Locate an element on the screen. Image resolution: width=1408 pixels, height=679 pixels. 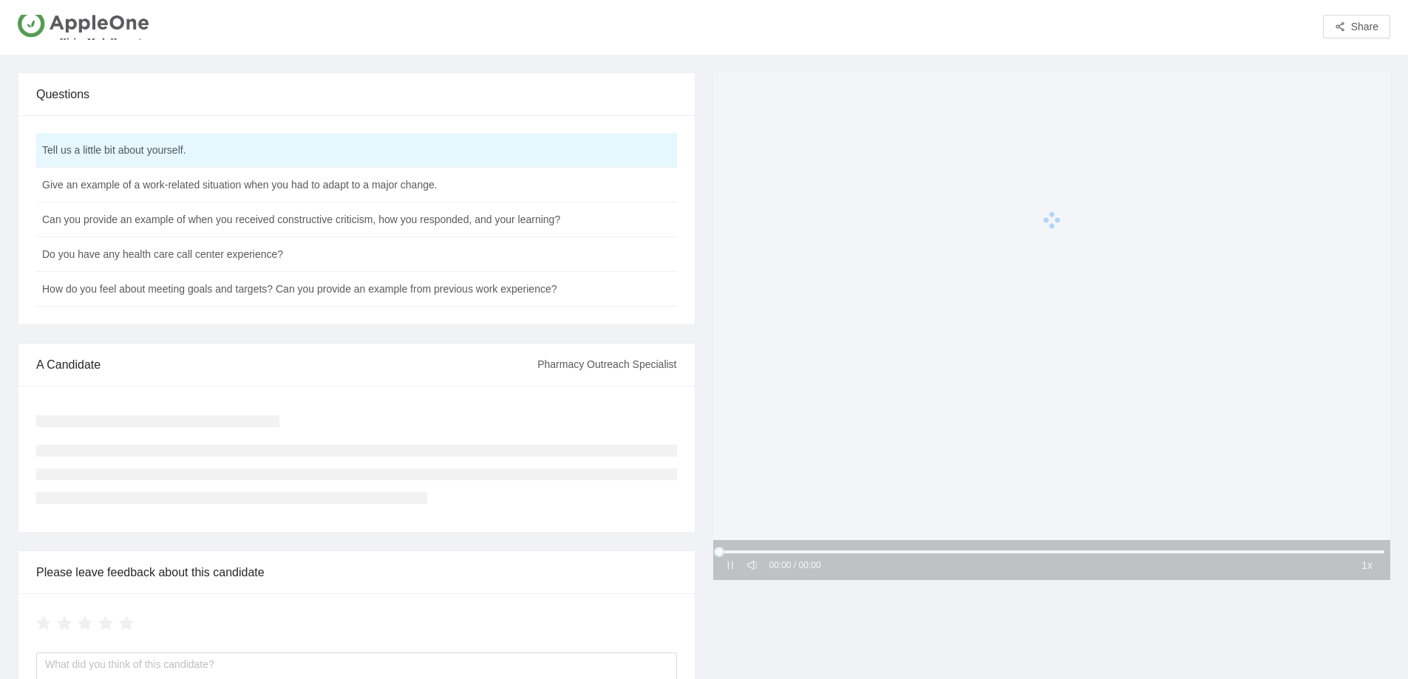
td: Tell us a little bit about yourself. is located at coordinates (319, 150).